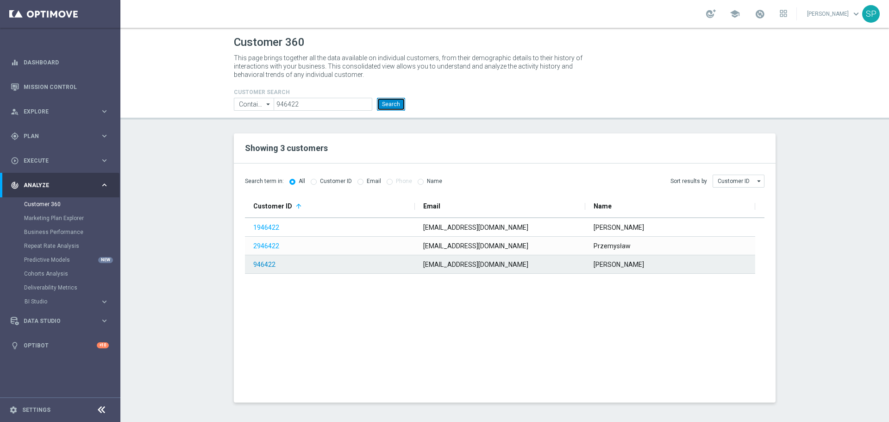 This screenshot has width=889, height=422. I want to click on div: person_search Explore keyboard_arrow_right, so click(60, 112).